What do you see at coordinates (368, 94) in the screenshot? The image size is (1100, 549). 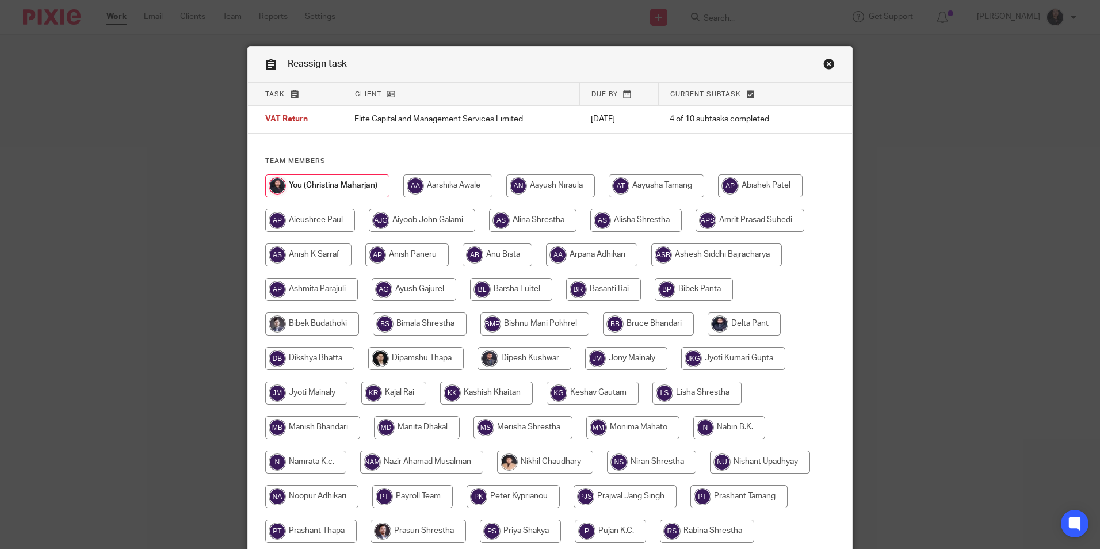 I see `span: Client` at bounding box center [368, 94].